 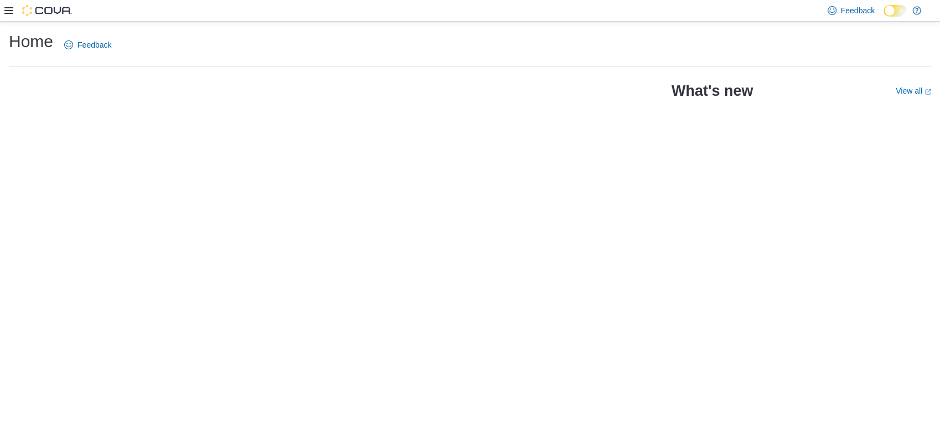 I want to click on svg: External link, so click(x=928, y=92).